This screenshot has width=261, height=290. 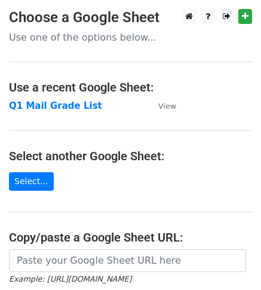 What do you see at coordinates (127, 260) in the screenshot?
I see `input: Paste your Google Sheet URL here` at bounding box center [127, 260].